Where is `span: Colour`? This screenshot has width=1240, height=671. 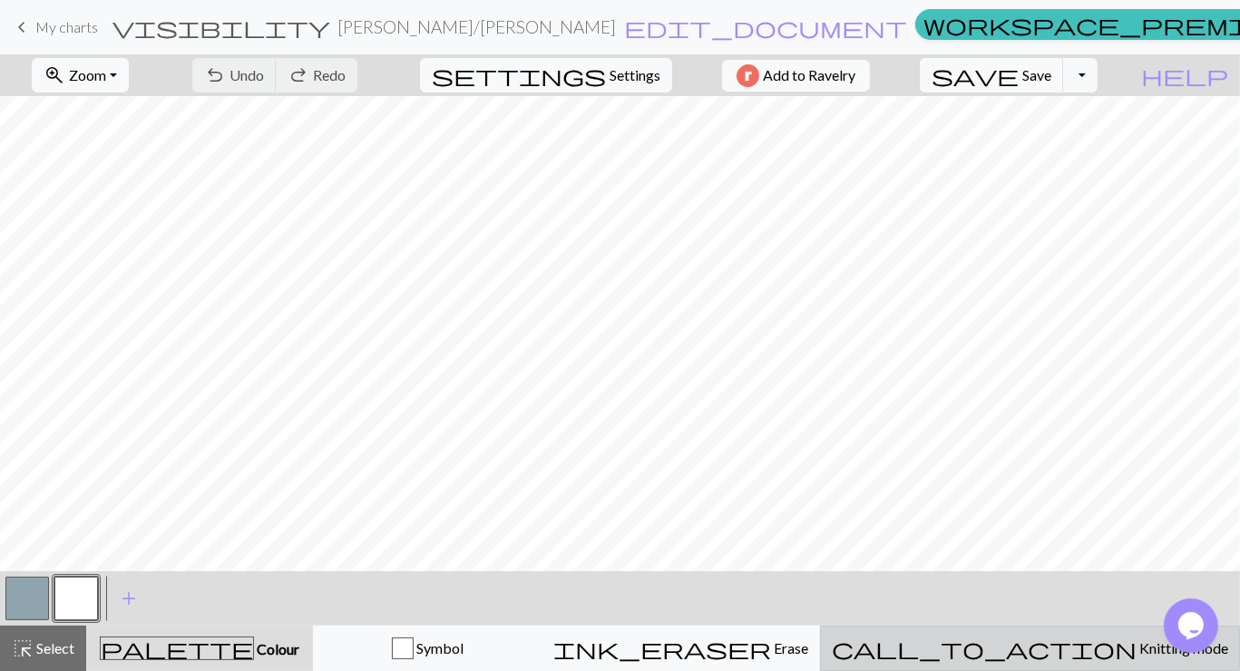 span: Colour is located at coordinates (277, 648).